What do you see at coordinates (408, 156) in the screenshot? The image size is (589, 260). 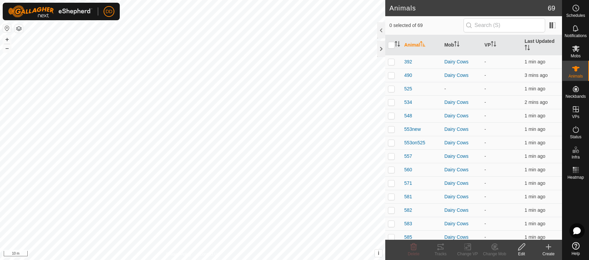 I see `span: 557` at bounding box center [408, 156].